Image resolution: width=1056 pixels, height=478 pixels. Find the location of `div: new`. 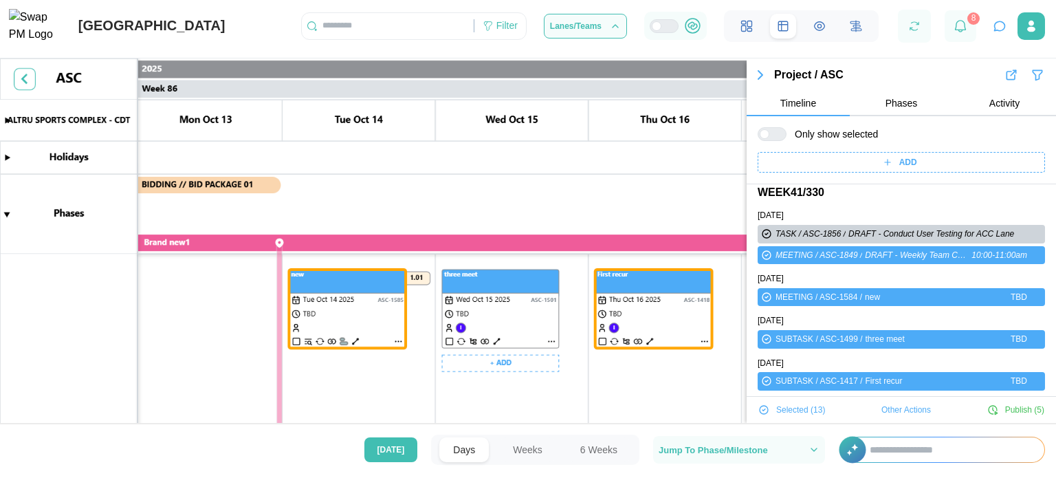

div: new is located at coordinates (936, 297).